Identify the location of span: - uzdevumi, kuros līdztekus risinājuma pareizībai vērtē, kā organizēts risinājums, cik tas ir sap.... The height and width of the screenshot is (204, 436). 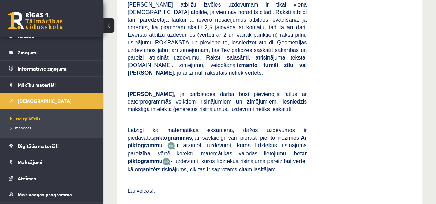
(217, 165).